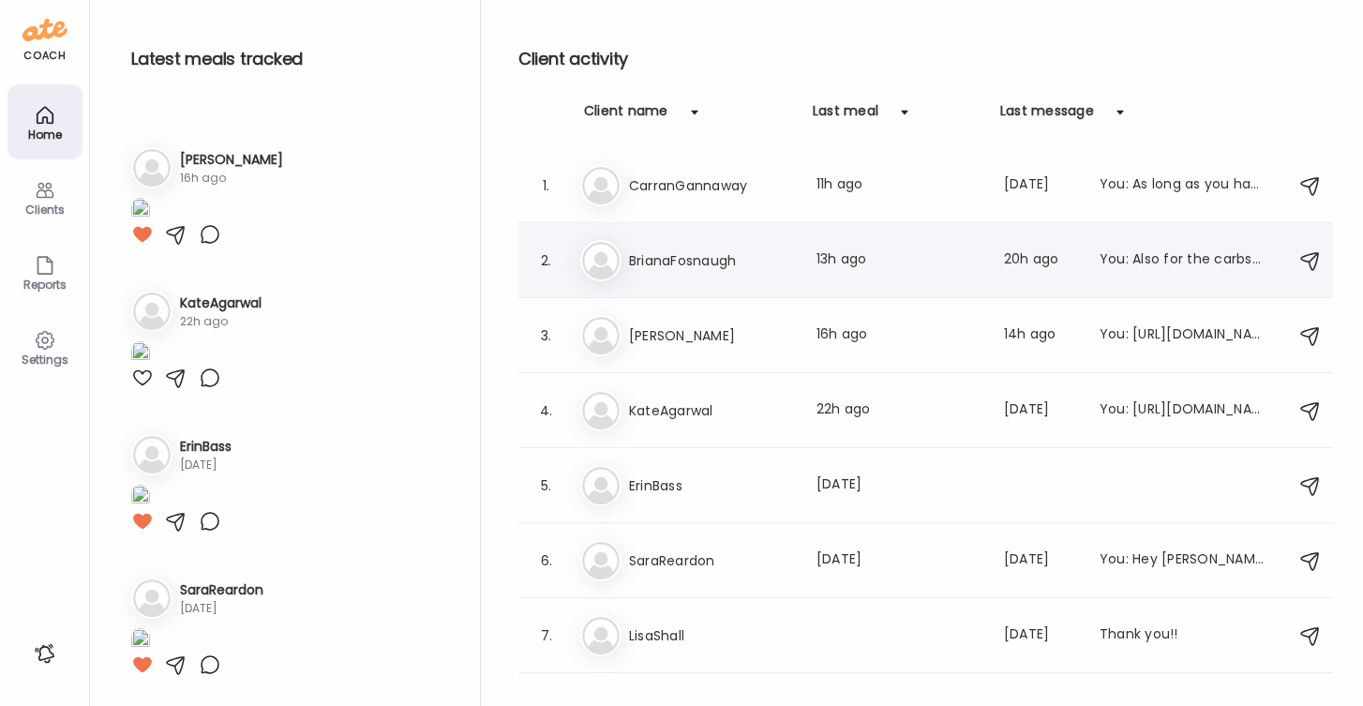 The width and height of the screenshot is (1363, 706). What do you see at coordinates (546, 636) in the screenshot?
I see `div: 7.` at bounding box center [546, 636].